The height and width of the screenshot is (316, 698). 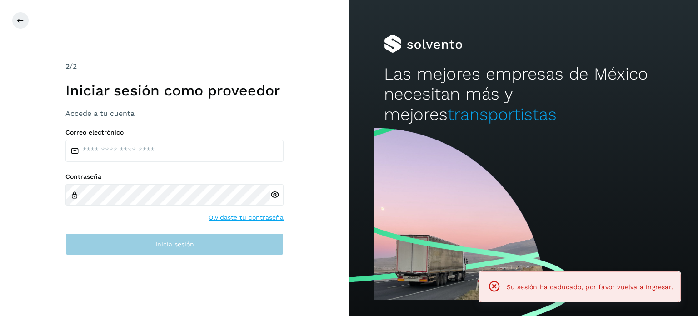 What do you see at coordinates (175, 90) in the screenshot?
I see `h1: Iniciar sesión como proveedor` at bounding box center [175, 90].